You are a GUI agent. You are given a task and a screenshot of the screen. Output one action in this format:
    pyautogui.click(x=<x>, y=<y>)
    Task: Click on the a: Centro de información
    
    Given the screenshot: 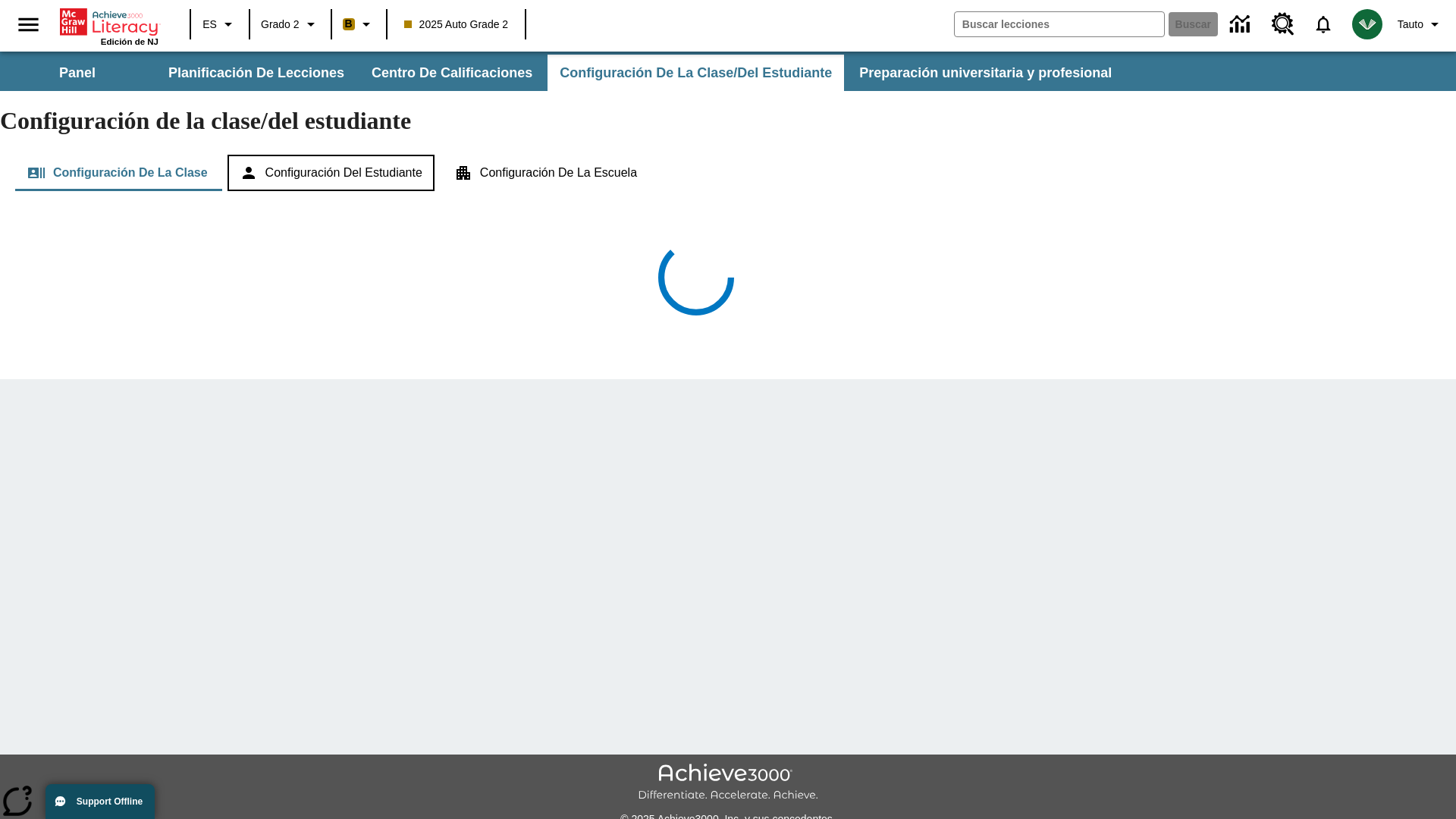 What is the action you would take?
    pyautogui.click(x=1241, y=24)
    